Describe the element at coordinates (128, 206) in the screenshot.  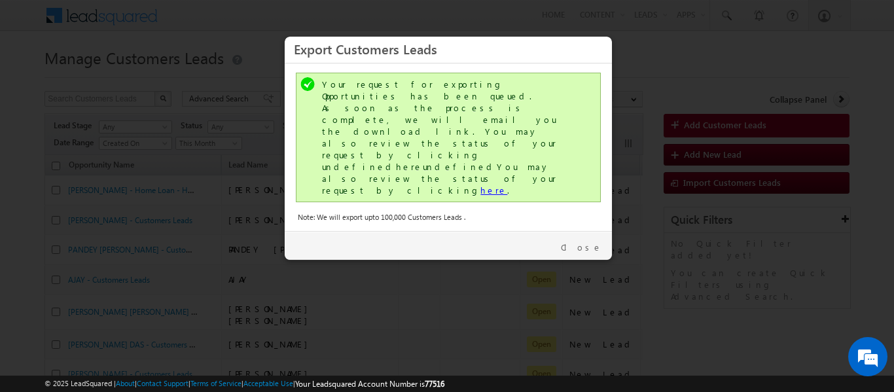
I see `textarea: Type your message and hit 'Enter'` at that location.